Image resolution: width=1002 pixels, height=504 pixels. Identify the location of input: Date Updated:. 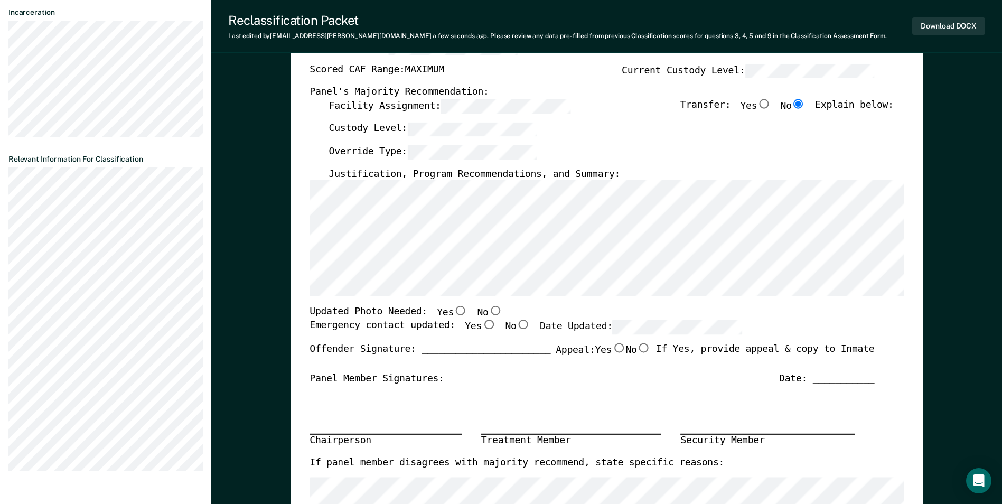
(677, 327).